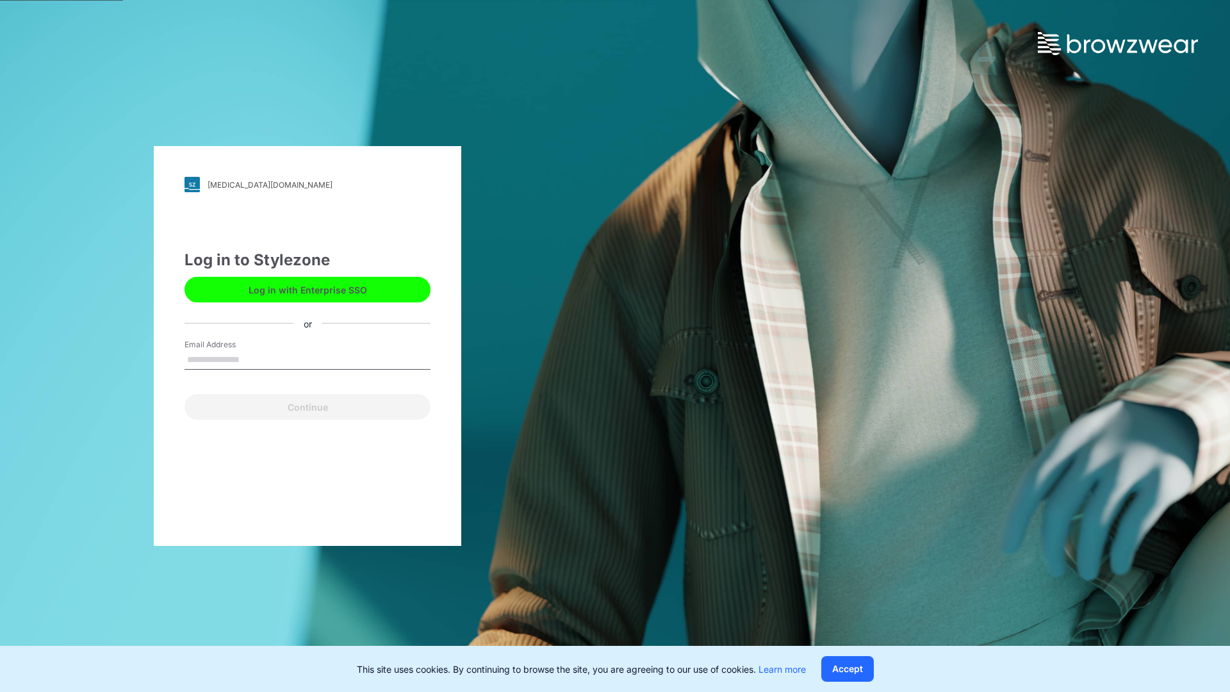 The width and height of the screenshot is (1230, 692). What do you see at coordinates (192, 184) in the screenshot?
I see `img: svg+xml;base64,PHN2ZyB3aWR0aD0iMjgiIGhlaWdodD0iMjgiIHZpZXdCb3g9IjAgMCAyOCAyOCIgZmlsbD0ibm9uZSIgeG...` at bounding box center [192, 184].